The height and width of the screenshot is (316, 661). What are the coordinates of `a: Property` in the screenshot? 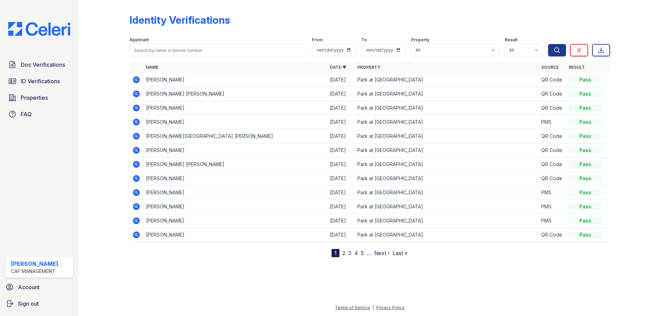 It's located at (369, 67).